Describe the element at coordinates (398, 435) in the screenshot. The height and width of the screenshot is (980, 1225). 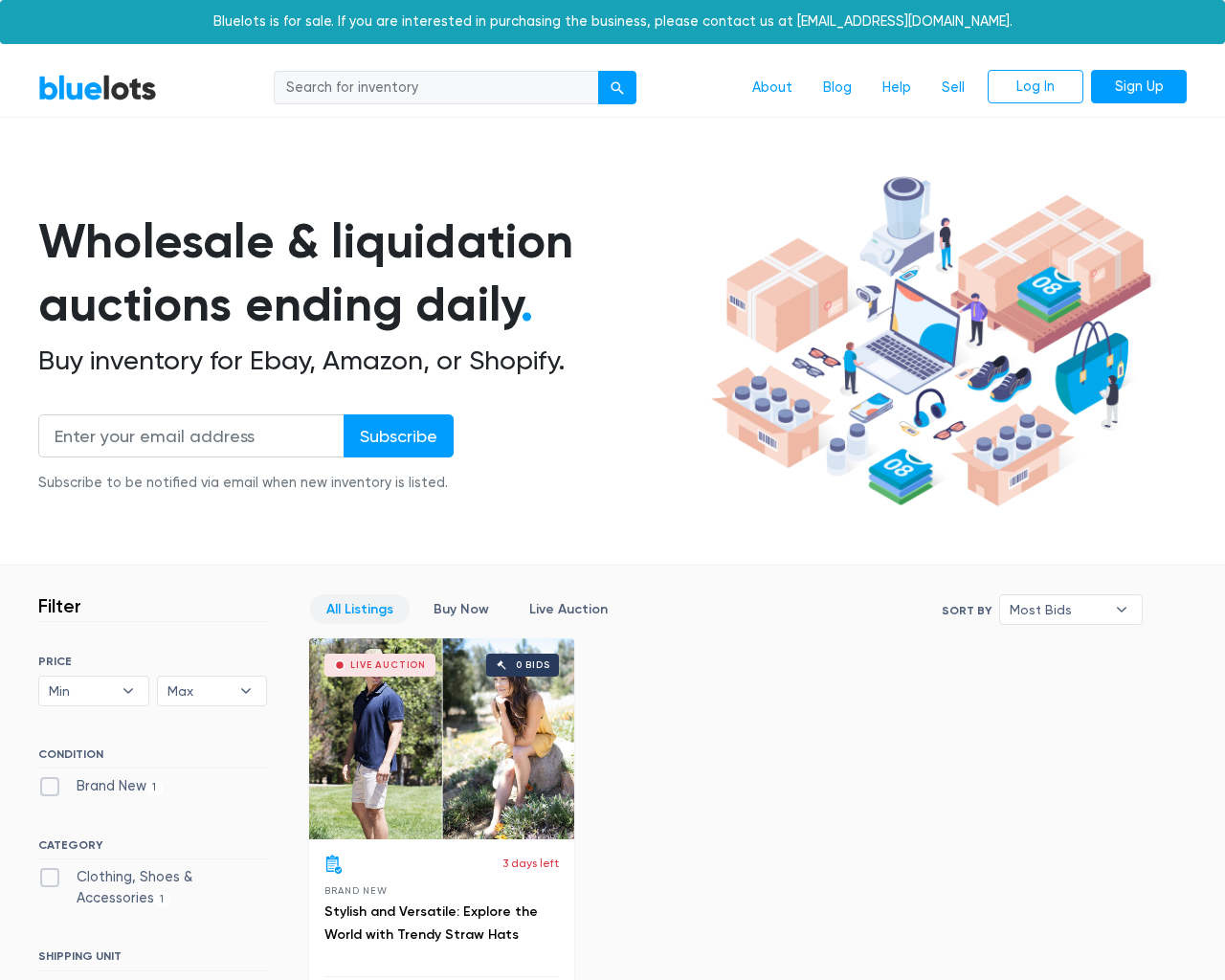
I see `input: Subscribe` at that location.